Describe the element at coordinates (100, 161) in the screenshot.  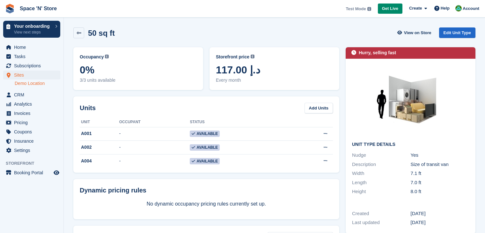
I see `div: A004` at that location.